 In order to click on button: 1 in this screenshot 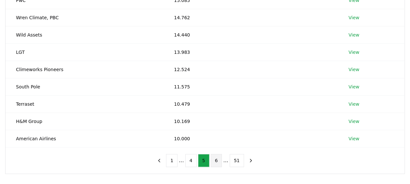, I will do `click(171, 160)`.